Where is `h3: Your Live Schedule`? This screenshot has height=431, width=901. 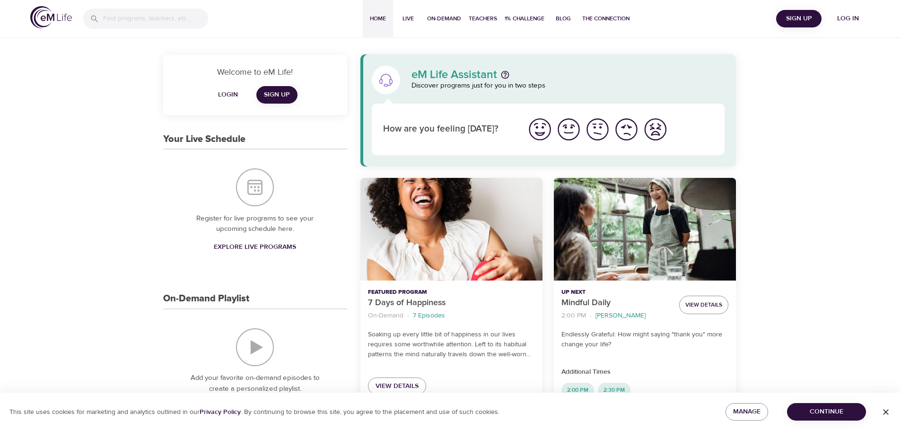 h3: Your Live Schedule is located at coordinates (204, 139).